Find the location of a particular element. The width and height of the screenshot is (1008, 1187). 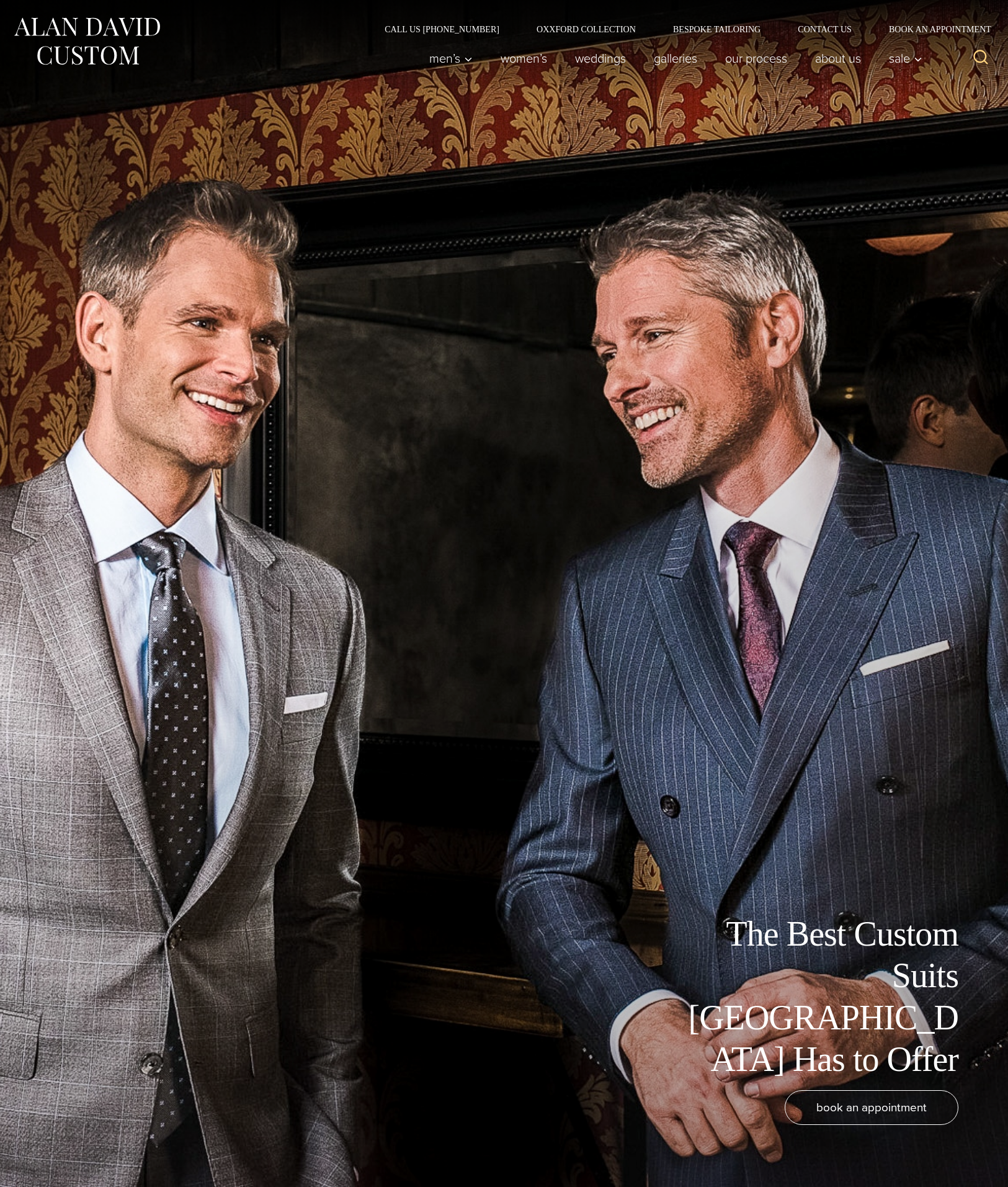

a: Contact Us is located at coordinates (825, 29).